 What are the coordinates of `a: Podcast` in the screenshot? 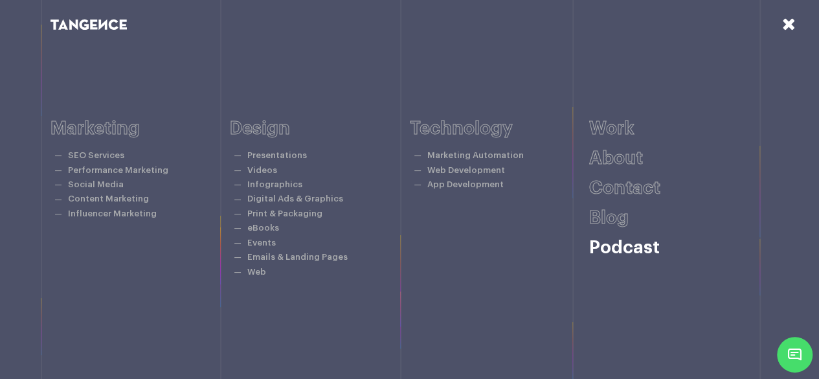 It's located at (624, 247).